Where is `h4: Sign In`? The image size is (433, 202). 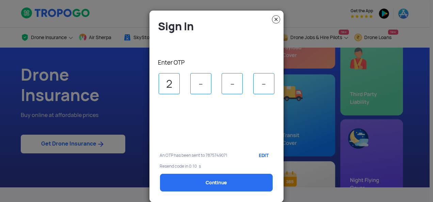 h4: Sign In is located at coordinates (218, 26).